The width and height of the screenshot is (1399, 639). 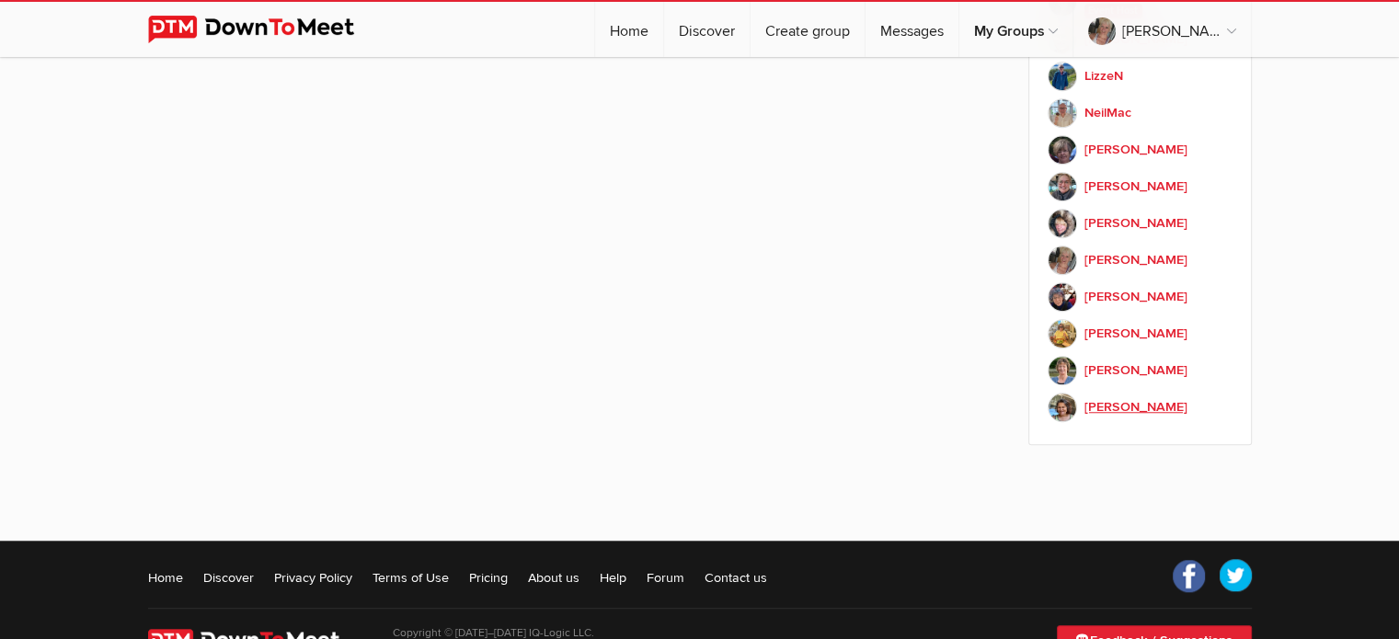 What do you see at coordinates (1063, 150) in the screenshot?
I see `img: Margery` at bounding box center [1063, 150].